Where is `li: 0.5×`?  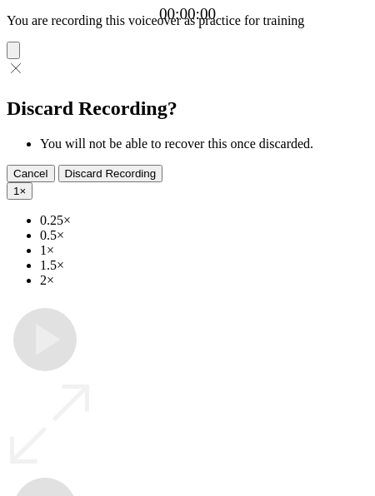
li: 0.5× is located at coordinates (204, 236).